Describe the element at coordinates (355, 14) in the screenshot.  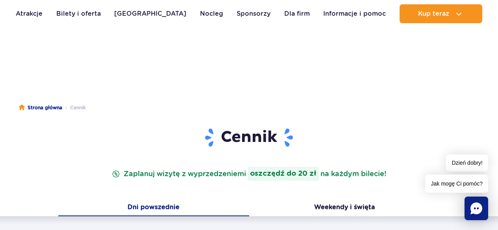
I see `a: Informacje i pomoc` at that location.